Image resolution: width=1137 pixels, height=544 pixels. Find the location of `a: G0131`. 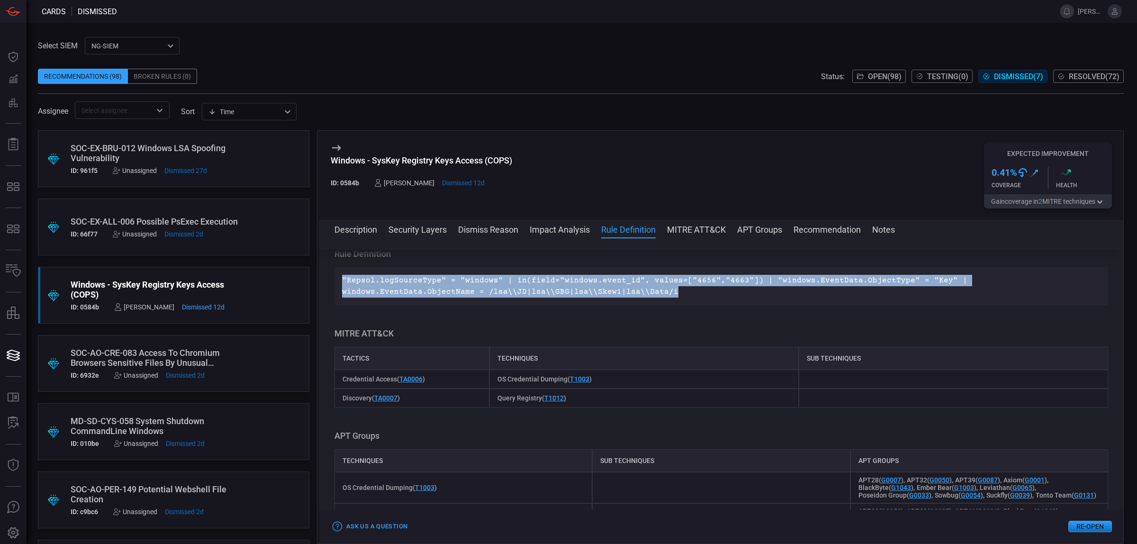

a: G0131 is located at coordinates (1084, 495).